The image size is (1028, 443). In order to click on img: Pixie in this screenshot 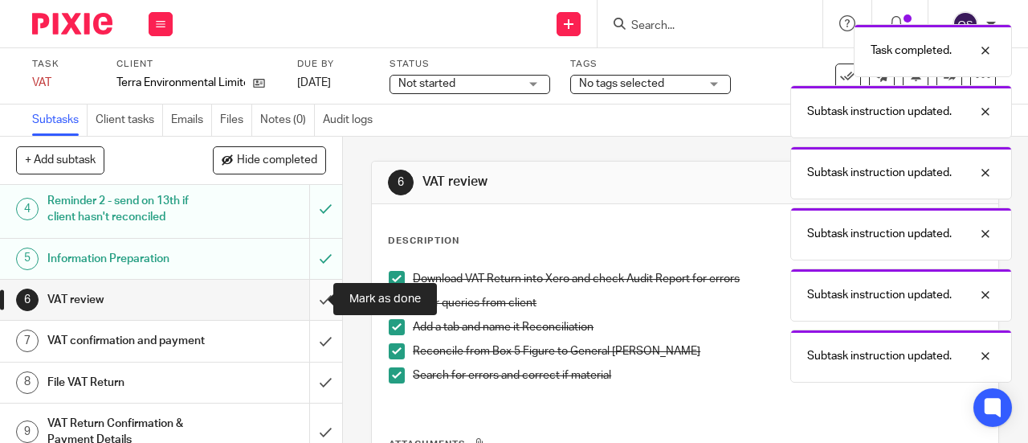, I will do `click(72, 23)`.